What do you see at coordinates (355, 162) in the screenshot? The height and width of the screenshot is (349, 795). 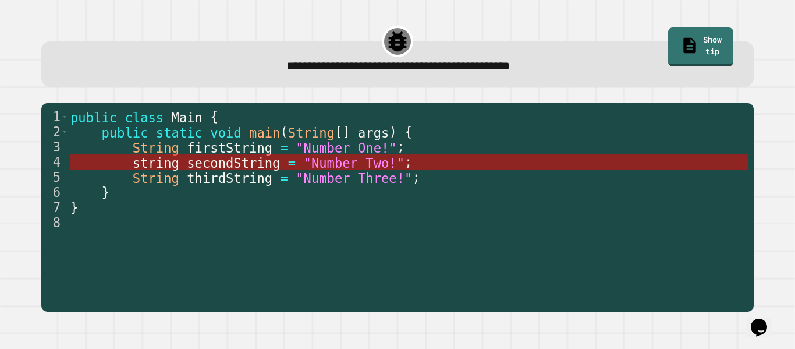 I see `span: "Number Two!"` at bounding box center [355, 162].